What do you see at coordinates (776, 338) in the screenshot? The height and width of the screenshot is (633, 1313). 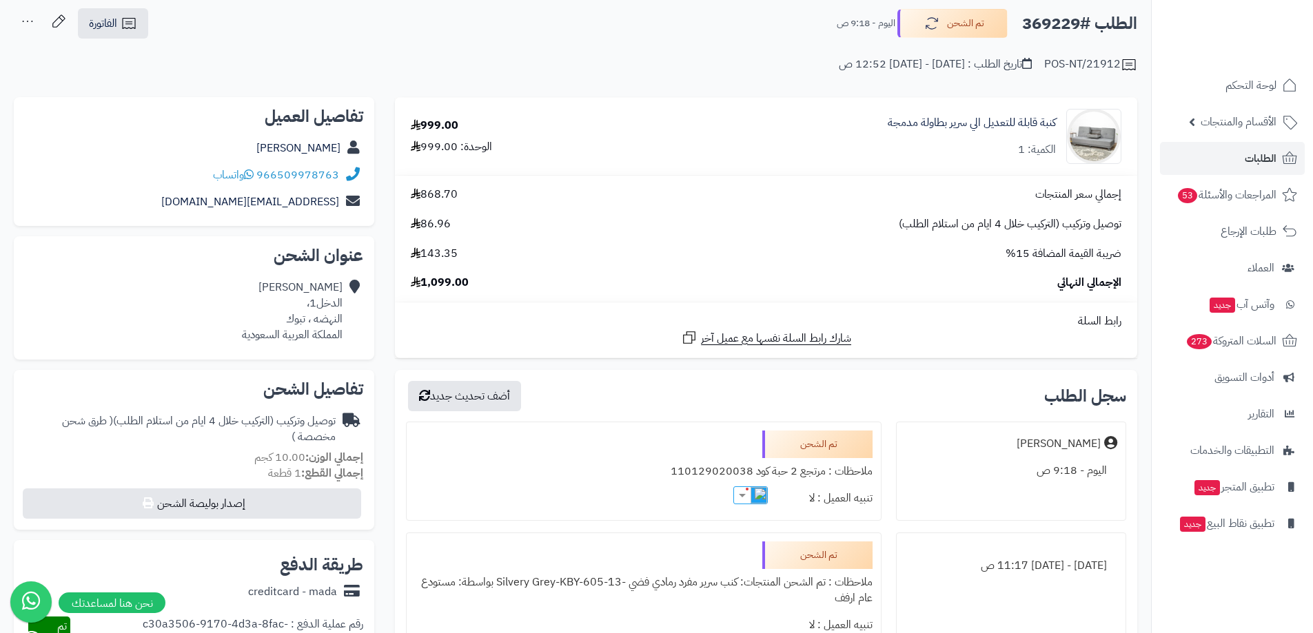 I see `span: شارك رابط السلة نفسها مع عميل آخر` at bounding box center [776, 338].